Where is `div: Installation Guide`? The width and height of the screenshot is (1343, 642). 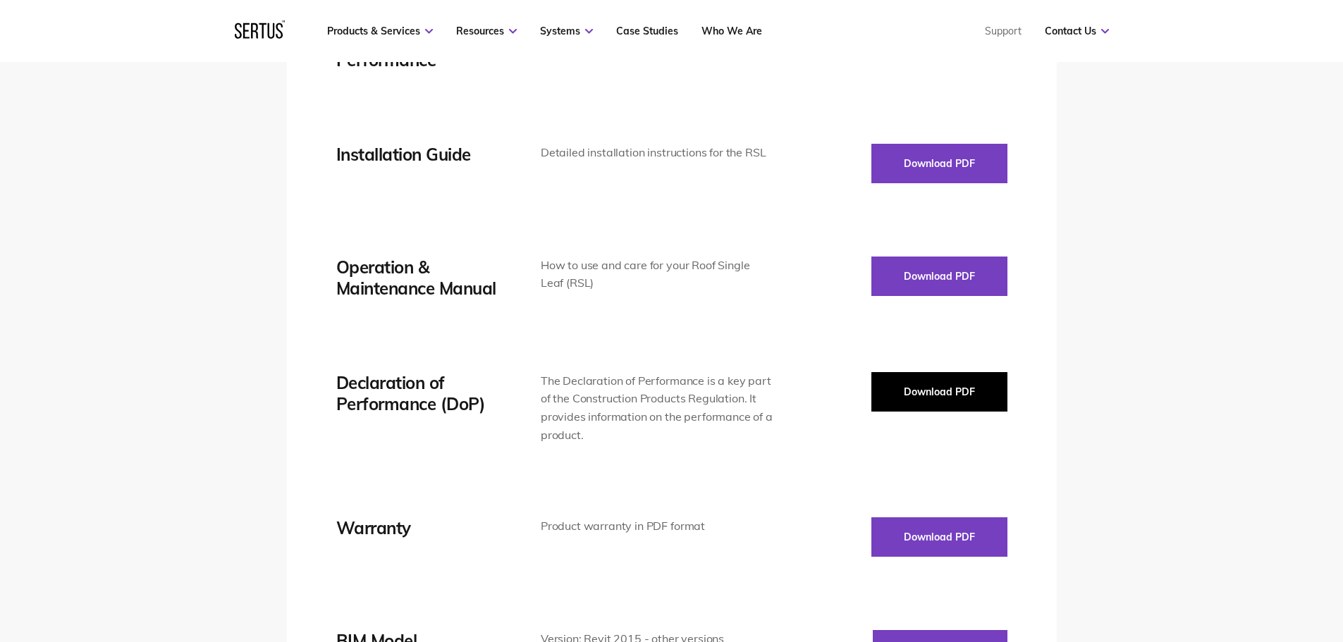
div: Installation Guide is located at coordinates (417, 154).